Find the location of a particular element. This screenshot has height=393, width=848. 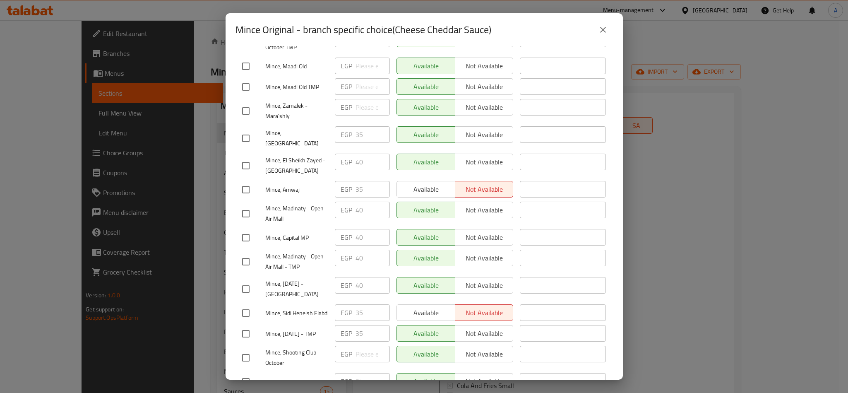

button: close is located at coordinates (603, 30).